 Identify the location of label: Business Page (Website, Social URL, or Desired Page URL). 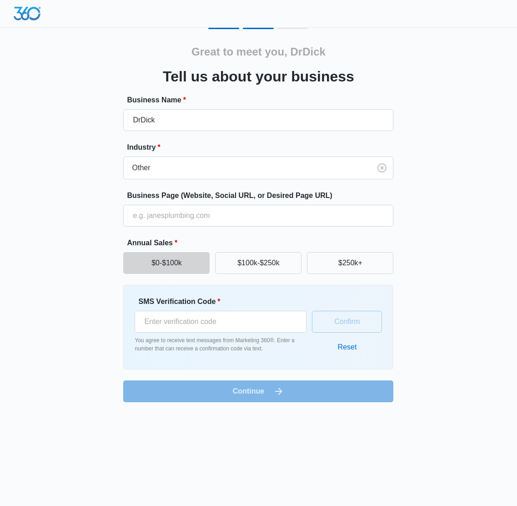
(262, 196).